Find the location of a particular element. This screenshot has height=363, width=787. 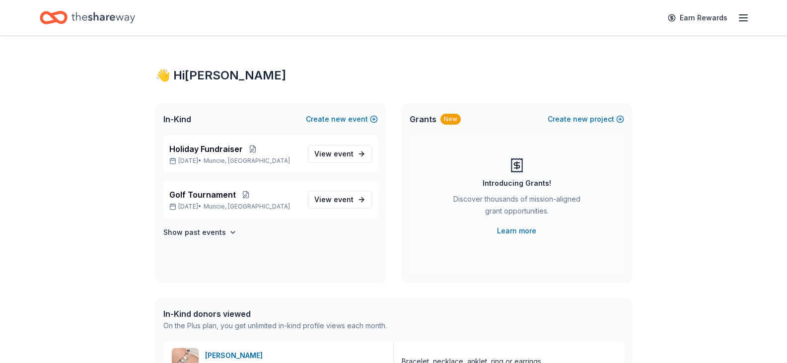

div: Discover thousands of mission-aligned grant opportunities. is located at coordinates (517, 207).